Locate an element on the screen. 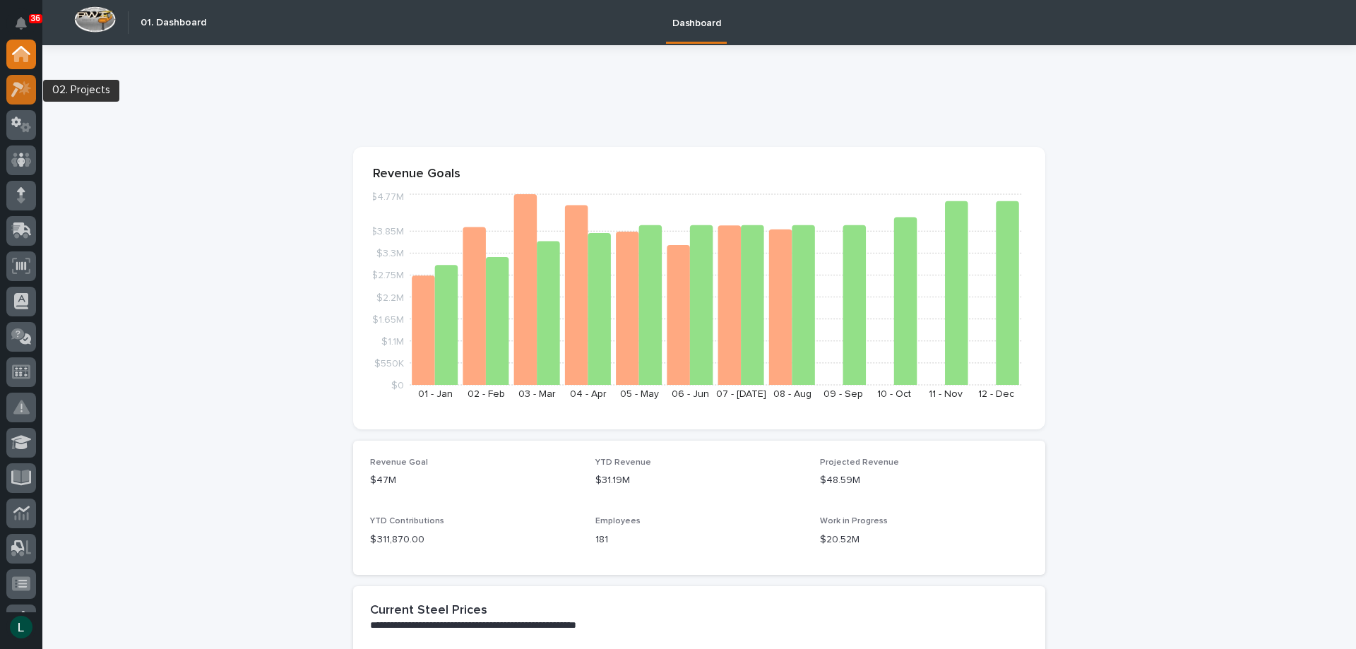 The width and height of the screenshot is (1356, 649). img: Workspace Logo is located at coordinates (95, 19).